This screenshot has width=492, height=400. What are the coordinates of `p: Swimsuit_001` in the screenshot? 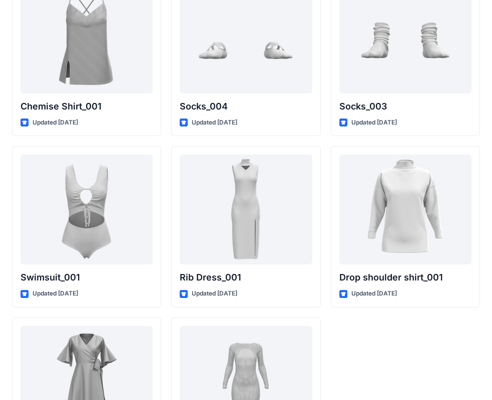 It's located at (87, 278).